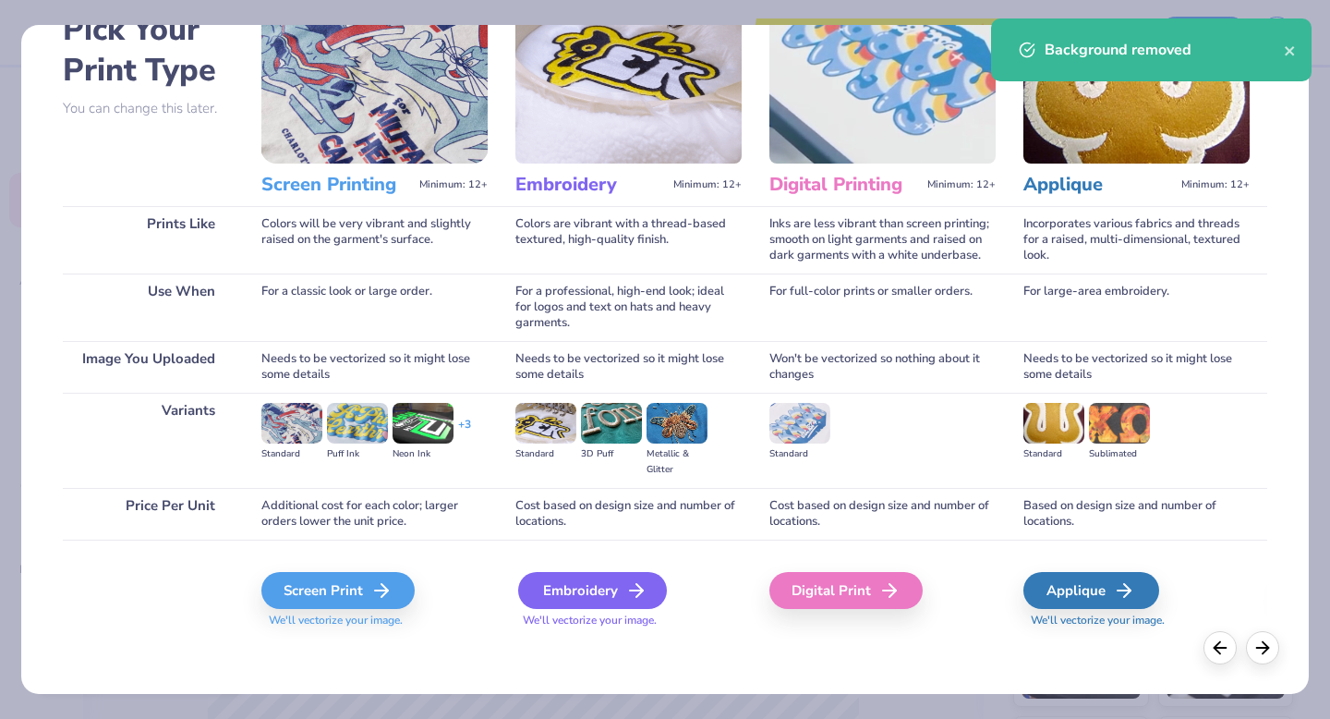  I want to click on div: Neon Ink, so click(423, 454).